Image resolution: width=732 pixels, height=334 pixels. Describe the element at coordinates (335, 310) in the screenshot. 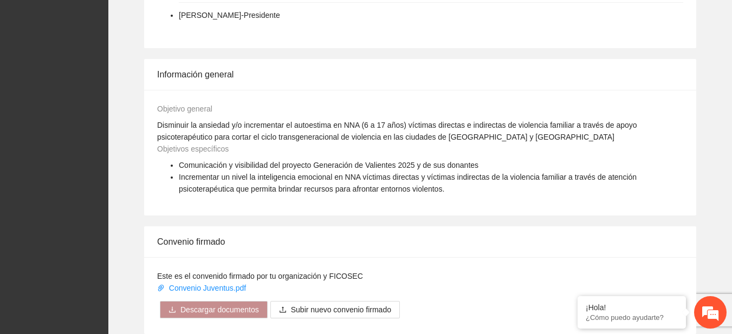

I see `span: uploadSubir nuevo convenio firmado` at that location.